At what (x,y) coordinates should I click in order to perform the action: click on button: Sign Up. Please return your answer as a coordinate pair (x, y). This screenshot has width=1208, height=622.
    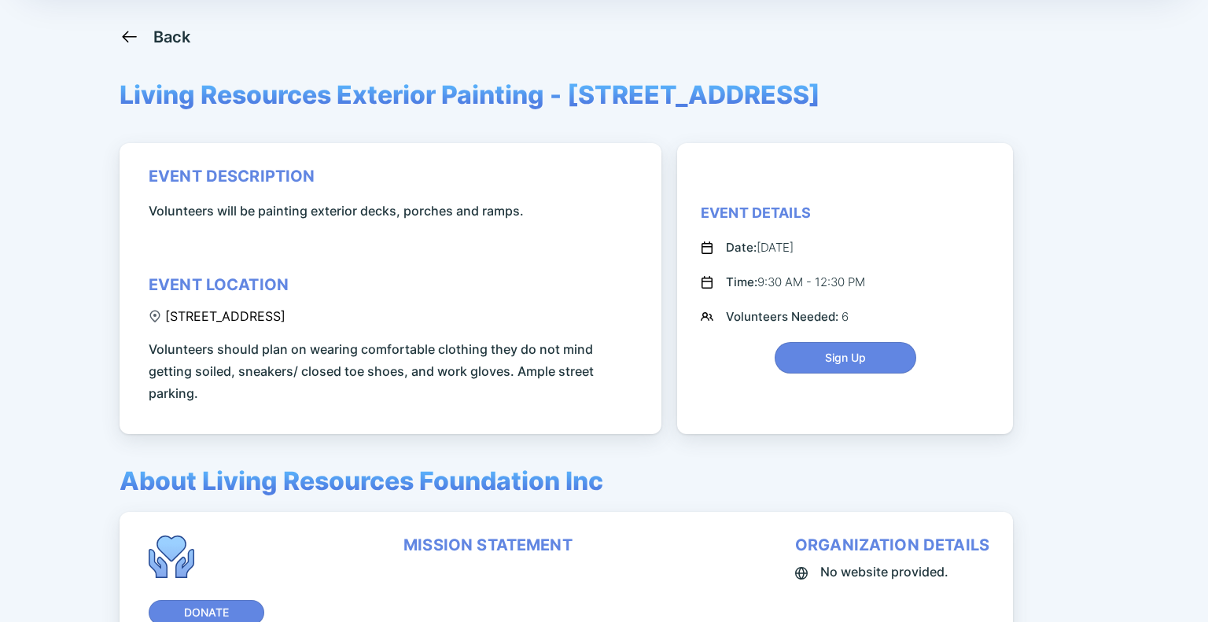
    Looking at the image, I should click on (845, 358).